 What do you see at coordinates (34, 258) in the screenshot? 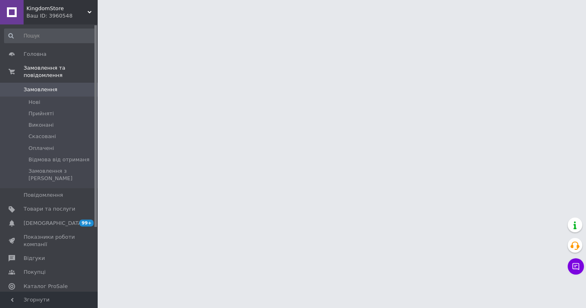
I see `span: Відгуки` at bounding box center [34, 258].